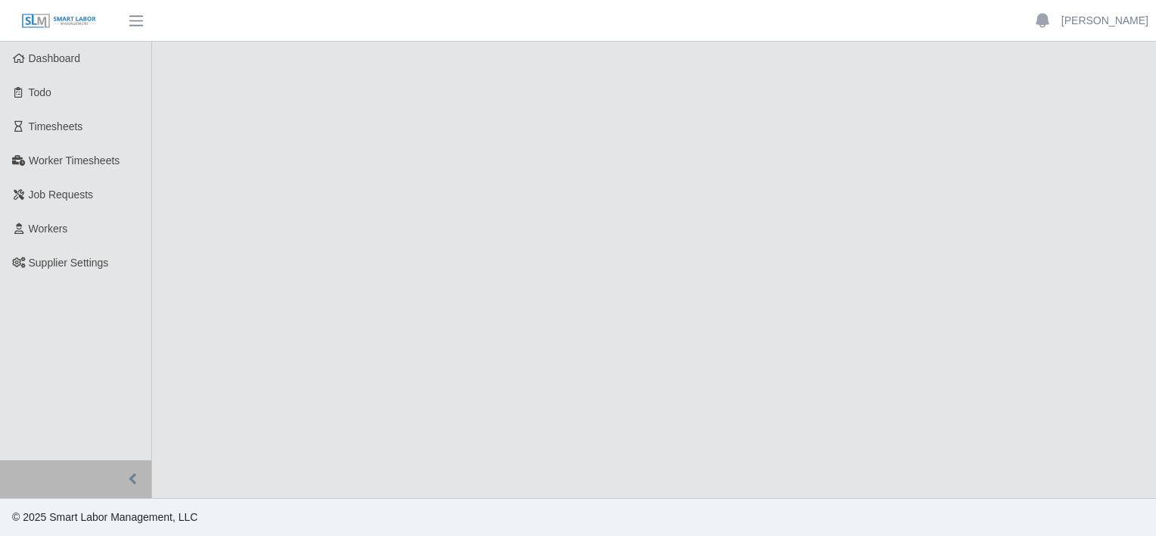  What do you see at coordinates (48, 229) in the screenshot?
I see `span: Workers` at bounding box center [48, 229].